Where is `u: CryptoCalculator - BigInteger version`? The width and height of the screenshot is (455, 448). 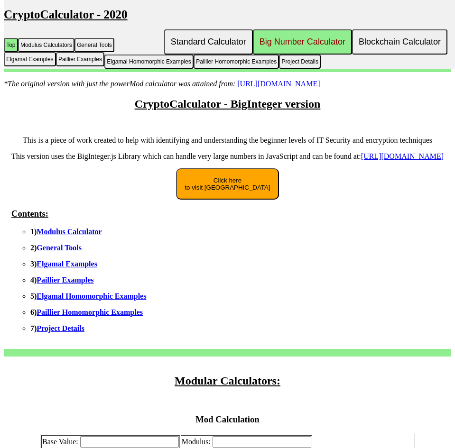 u: CryptoCalculator - BigInteger version is located at coordinates (227, 104).